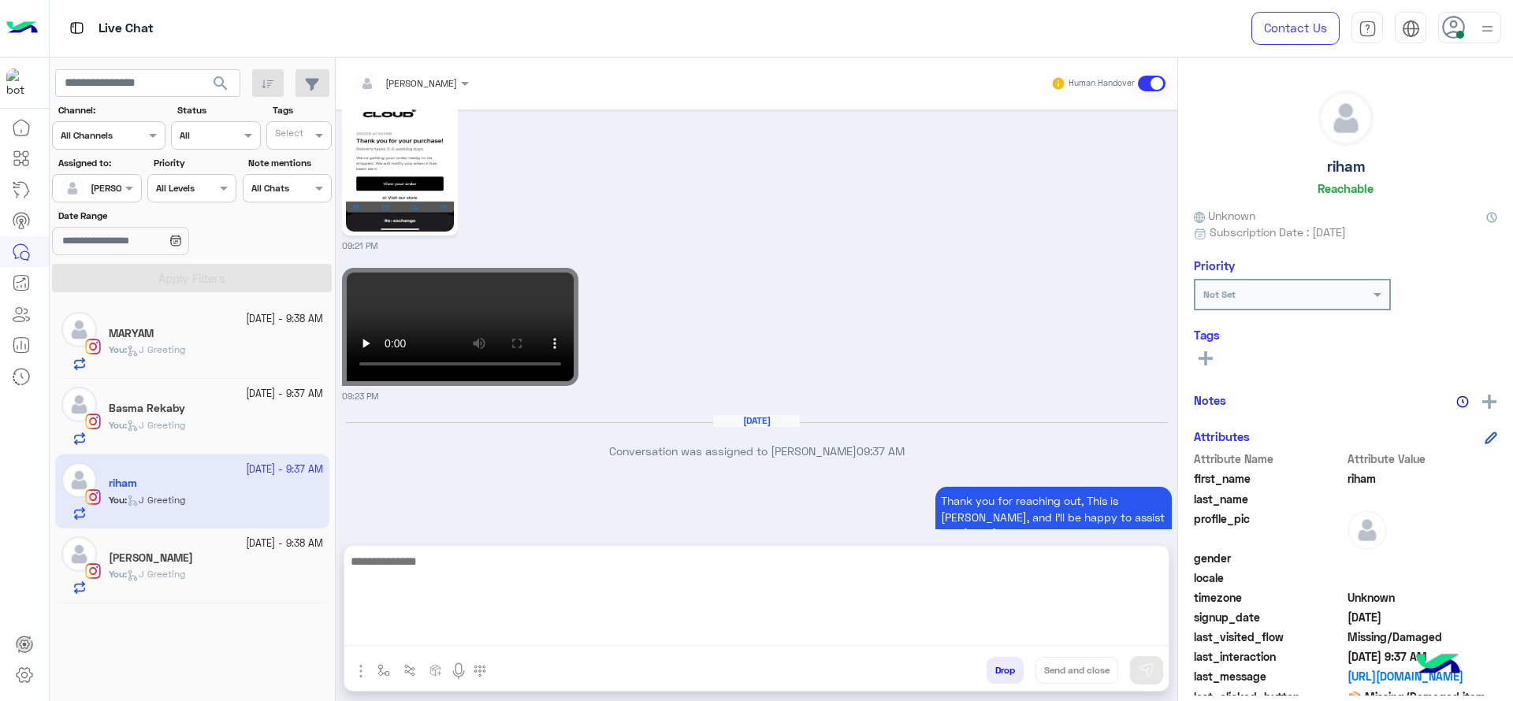  I want to click on span: signup_date, so click(1268, 617).